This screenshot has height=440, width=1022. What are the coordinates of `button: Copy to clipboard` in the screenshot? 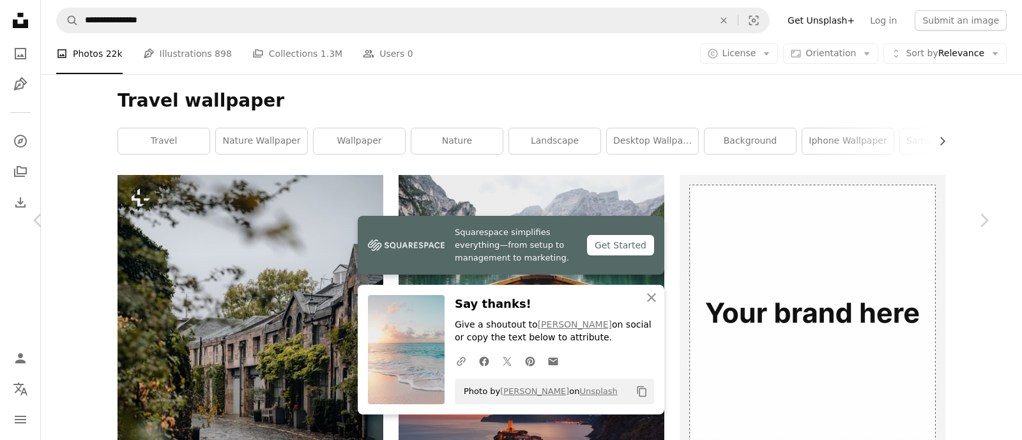 It's located at (642, 392).